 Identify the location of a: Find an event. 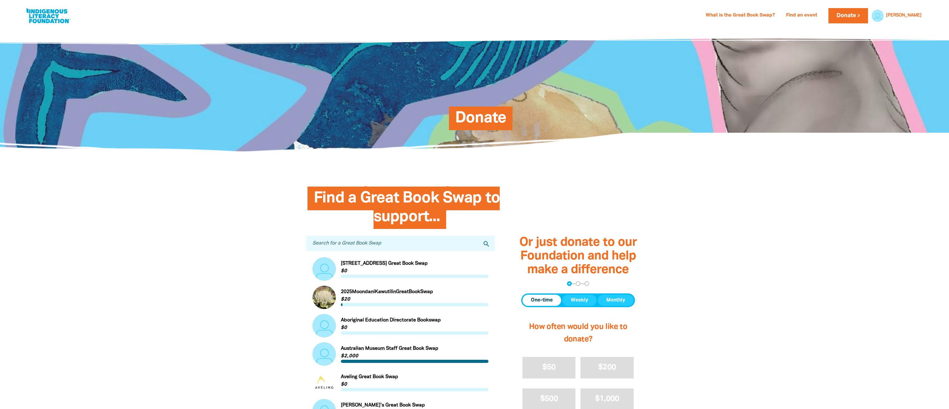
(801, 16).